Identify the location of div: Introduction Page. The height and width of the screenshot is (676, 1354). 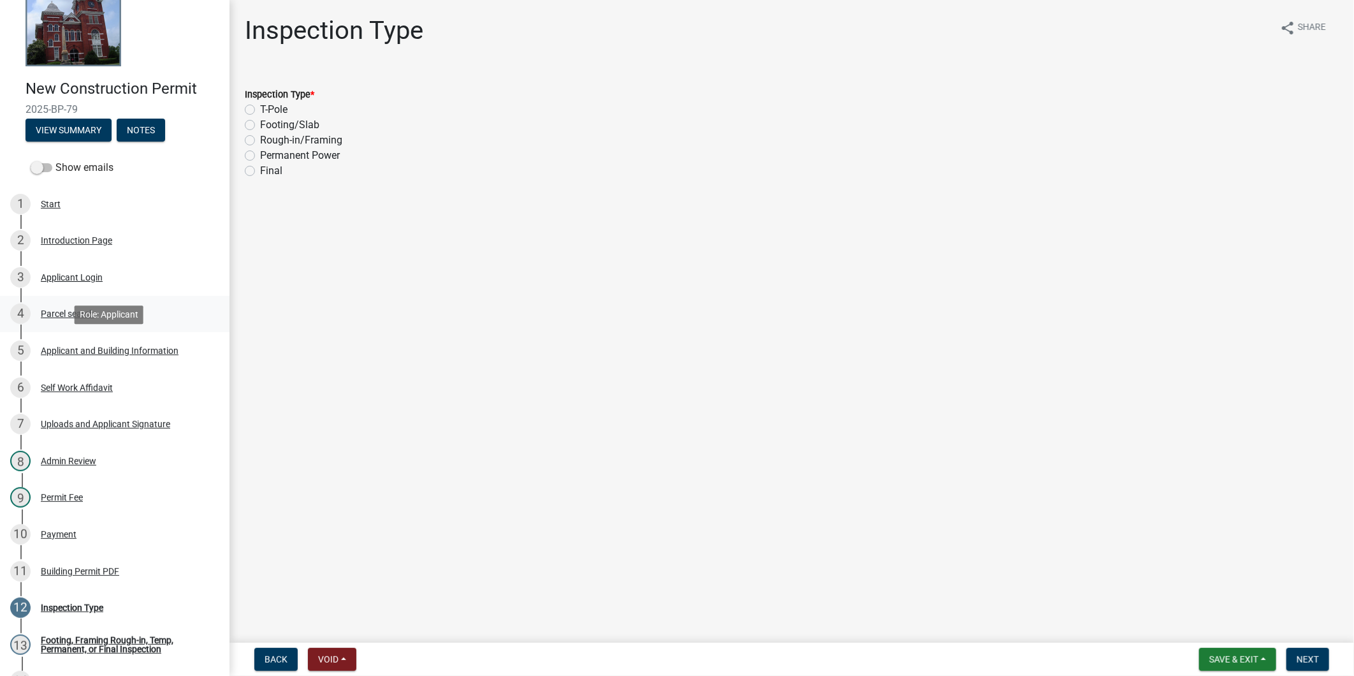
(77, 240).